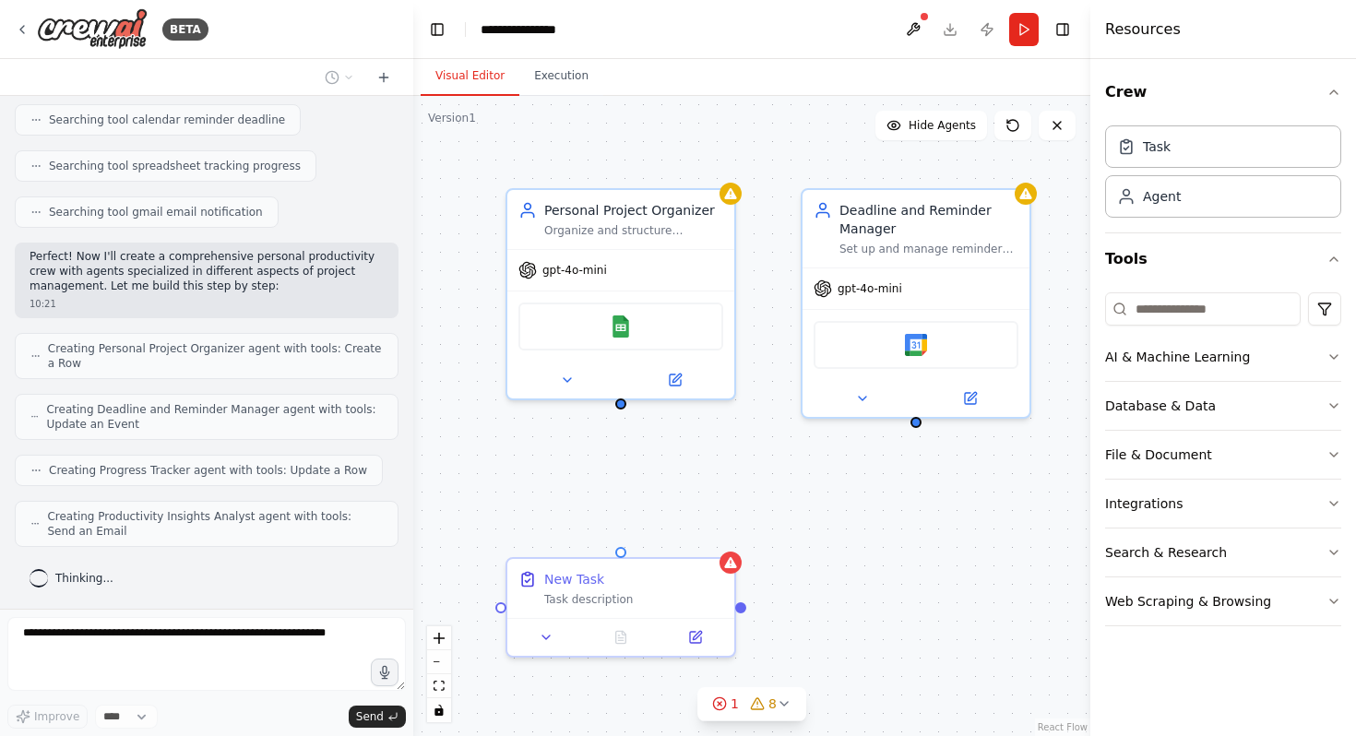  Describe the element at coordinates (1223, 259) in the screenshot. I see `button: Tools` at that location.